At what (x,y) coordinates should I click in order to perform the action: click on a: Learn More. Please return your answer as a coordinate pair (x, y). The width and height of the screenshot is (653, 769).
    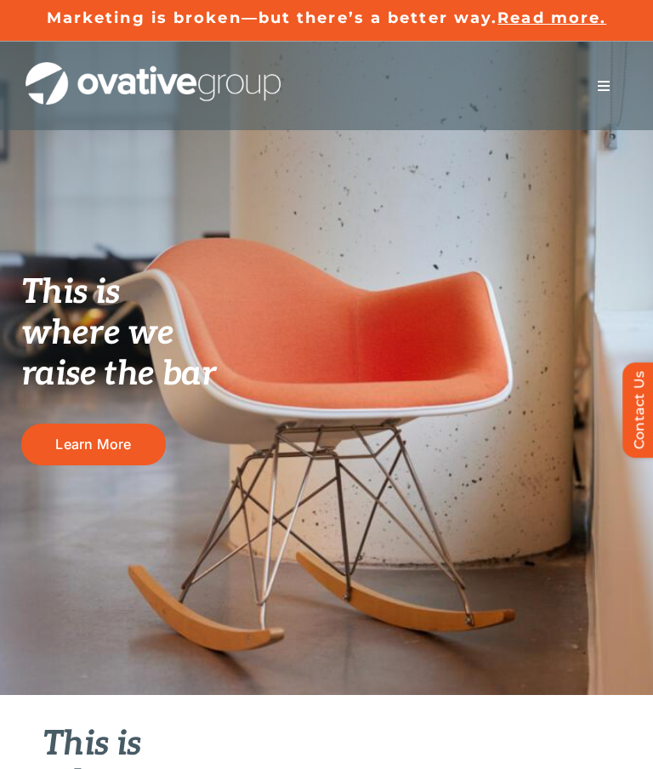
    Looking at the image, I should click on (94, 444).